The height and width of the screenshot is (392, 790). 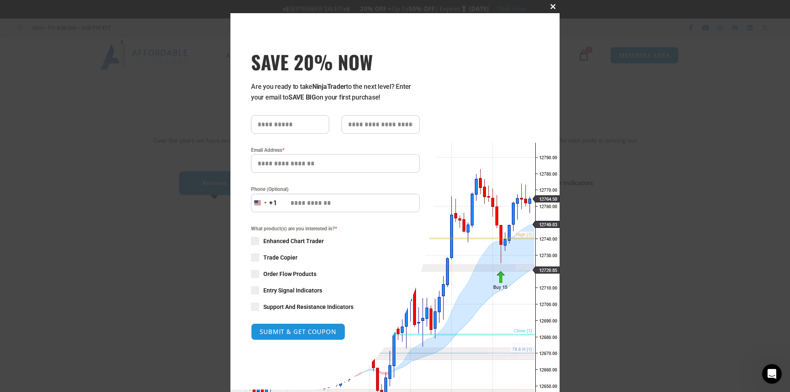 What do you see at coordinates (273, 203) in the screenshot?
I see `div: +1` at bounding box center [273, 203].